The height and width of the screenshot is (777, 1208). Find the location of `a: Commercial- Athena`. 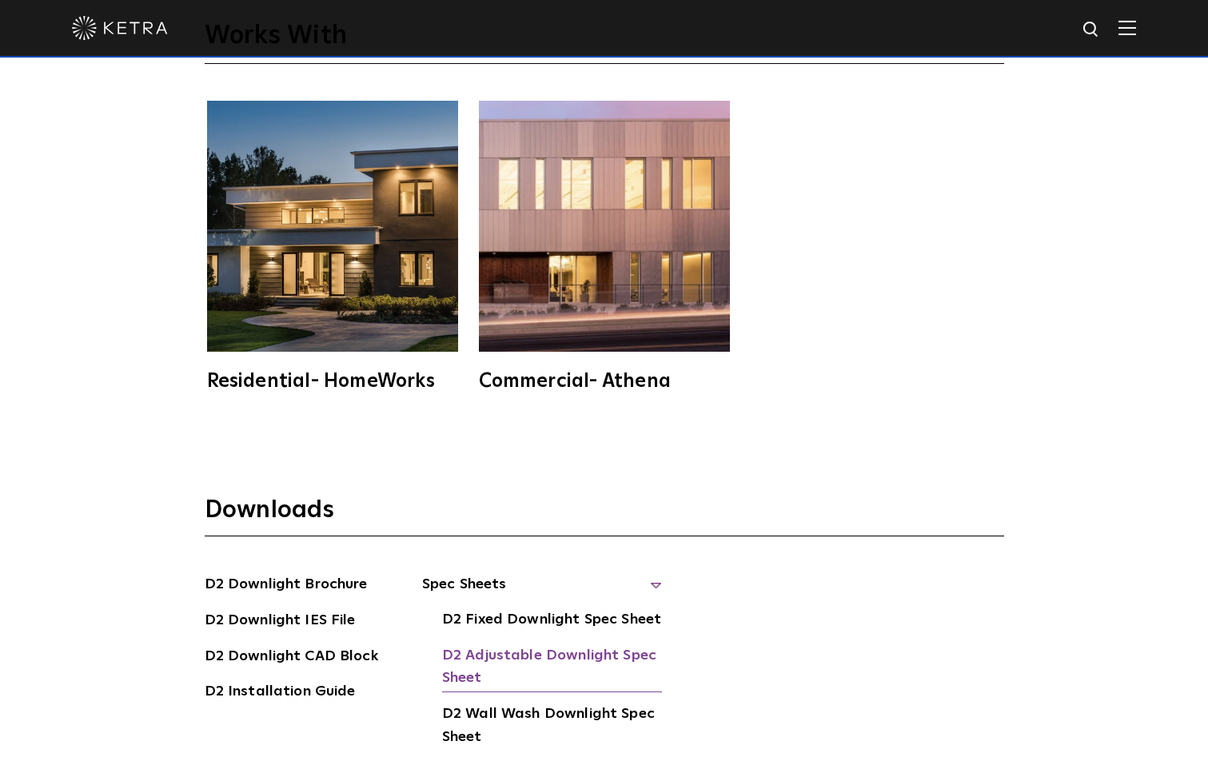

a: Commercial- Athena is located at coordinates (604, 245).